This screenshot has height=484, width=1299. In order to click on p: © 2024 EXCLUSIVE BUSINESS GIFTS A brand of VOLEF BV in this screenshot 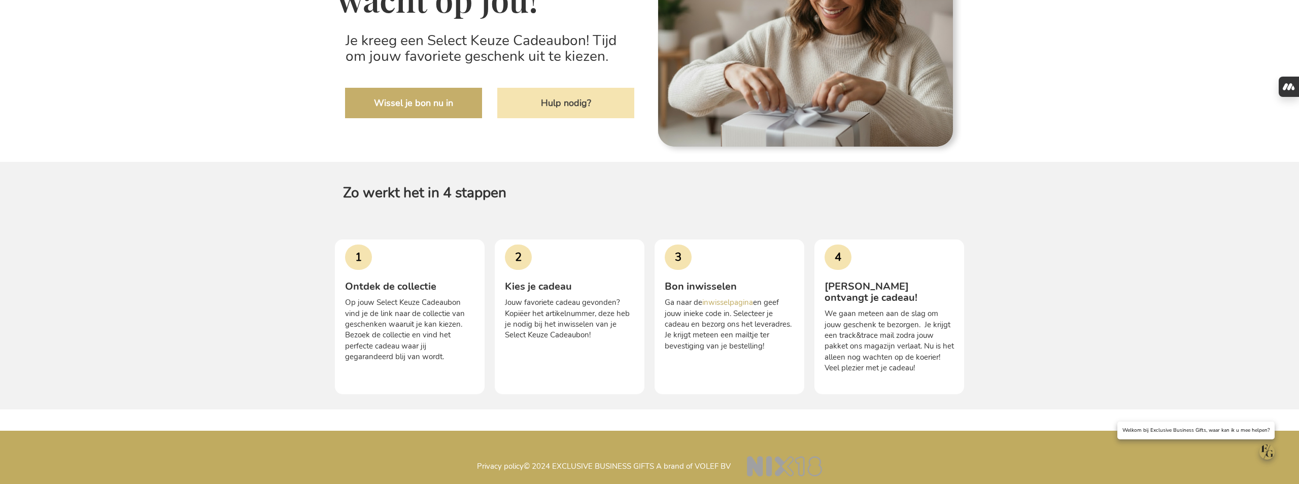, I will do `click(649, 461)`.